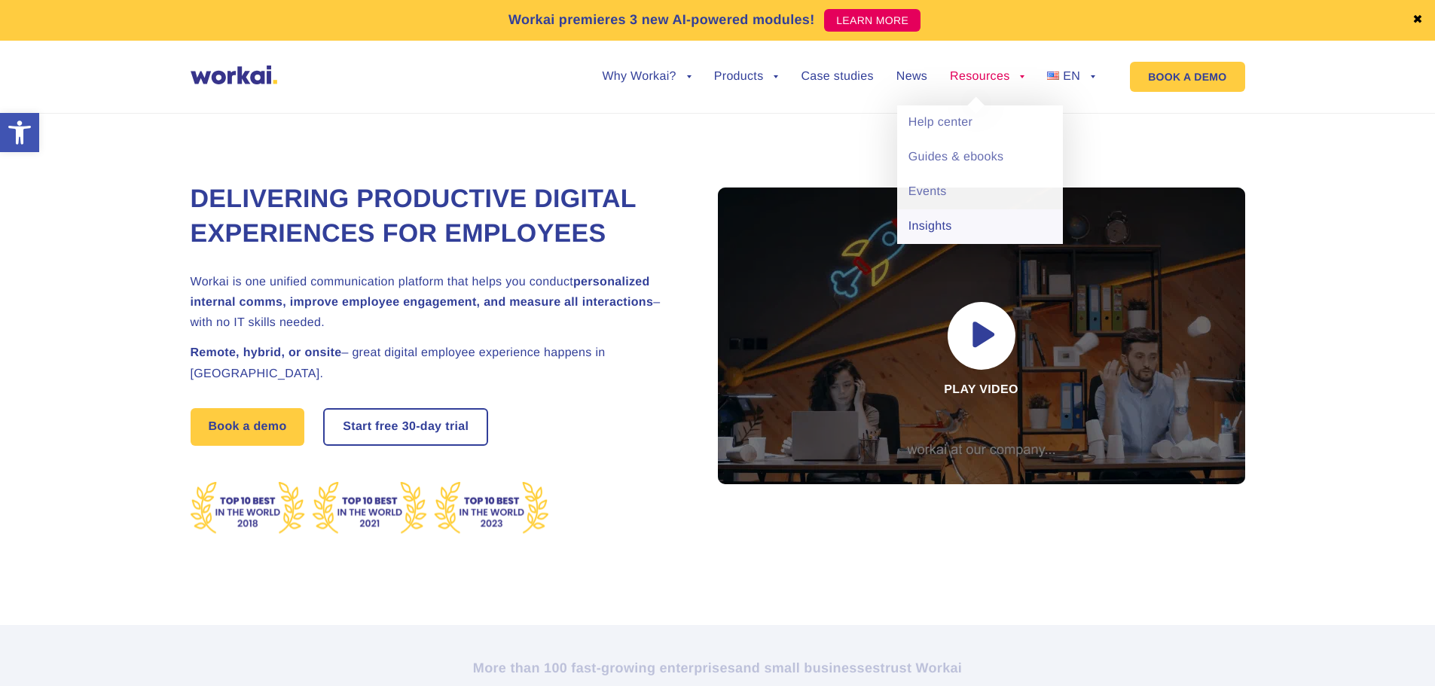  I want to click on a: BOOK A DEMO, so click(1187, 77).